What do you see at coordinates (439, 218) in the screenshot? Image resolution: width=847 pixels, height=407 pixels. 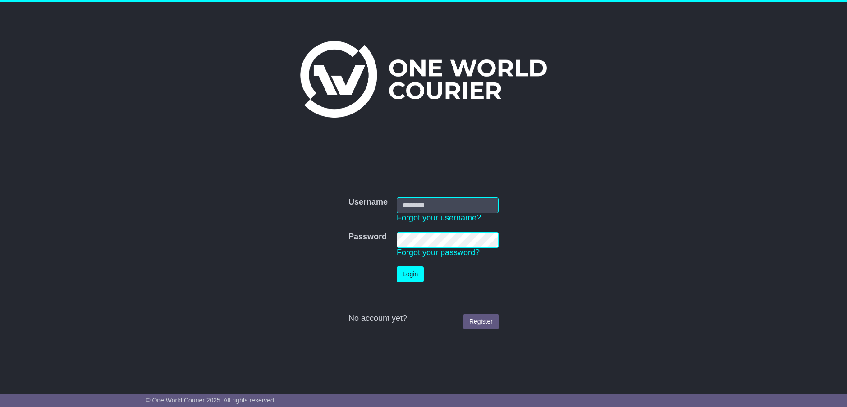 I see `a: Forgot your username?` at bounding box center [439, 218].